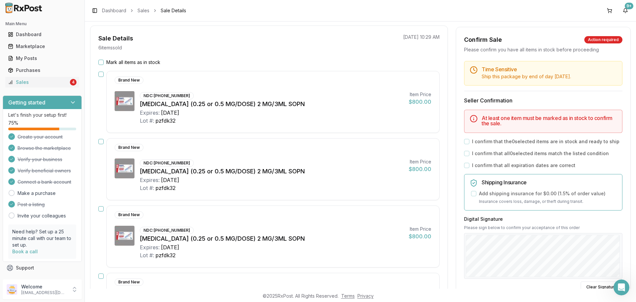  What do you see at coordinates (42, 46) in the screenshot?
I see `a: Marketplace` at bounding box center [42, 46].